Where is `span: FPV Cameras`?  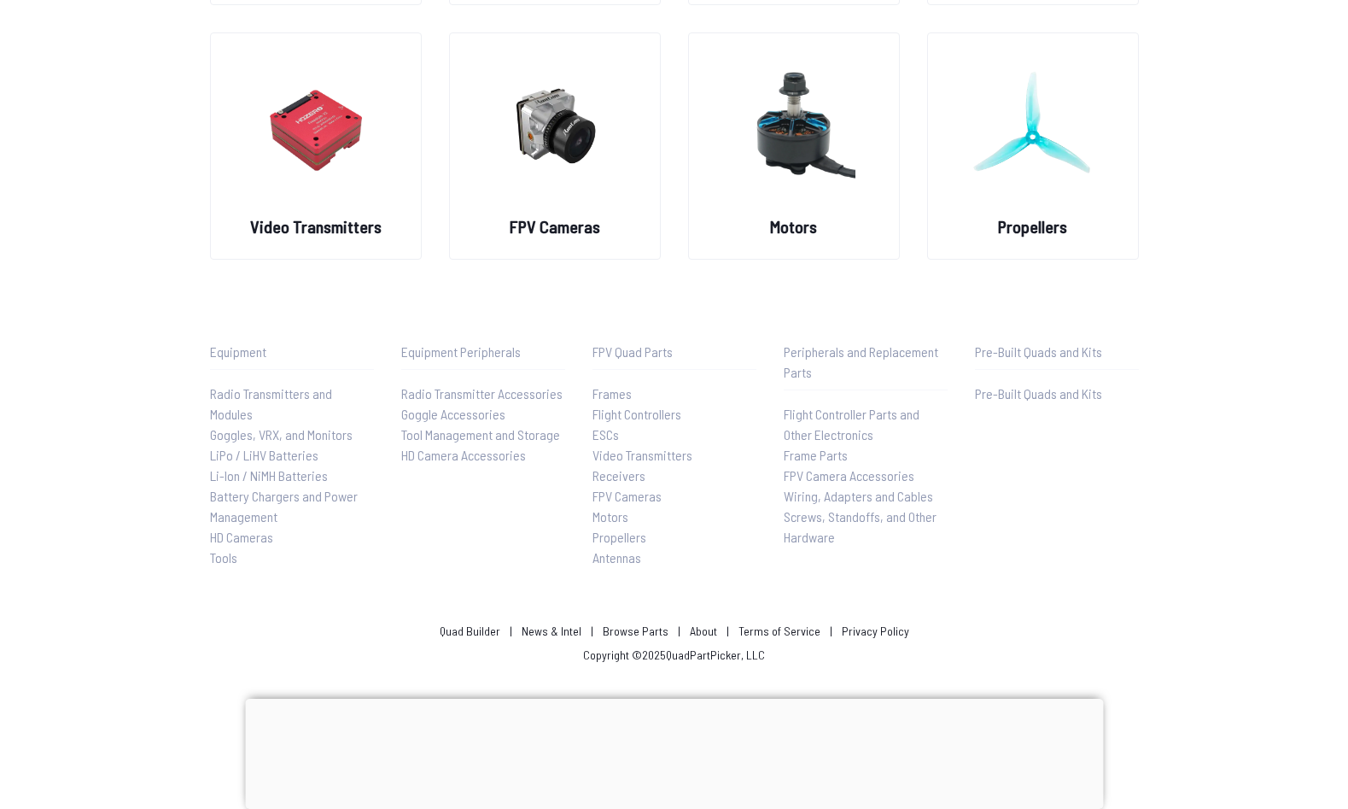 span: FPV Cameras is located at coordinates (627, 495).